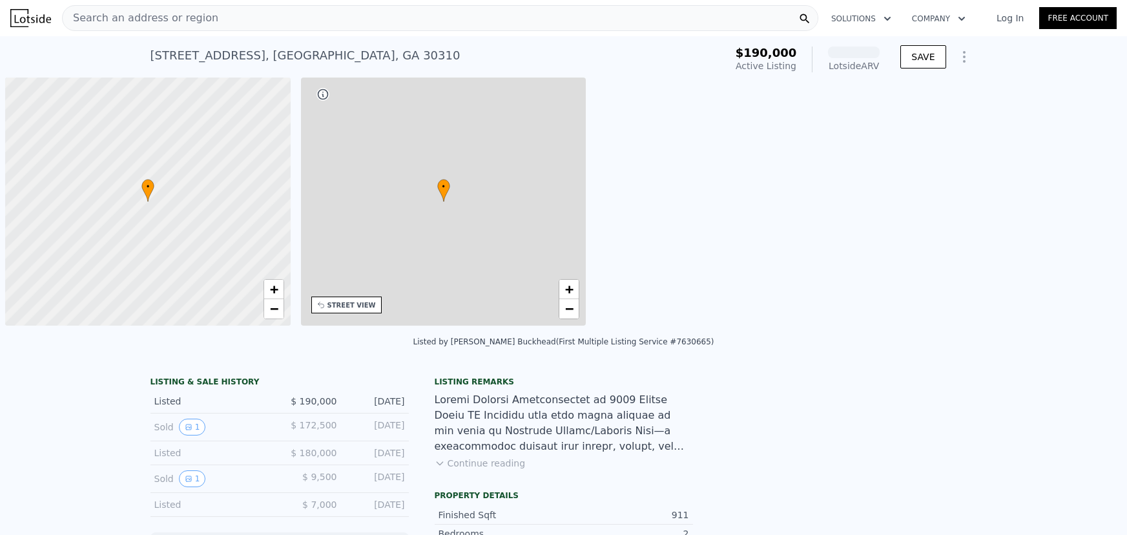  What do you see at coordinates (564, 423) in the screenshot?
I see `div: Loremi Dolorsi Ametconsectet ad 9009 Elitse Doeiu TE Incididu utla etdo magna aliquae ad min veni...` at bounding box center [564, 423].